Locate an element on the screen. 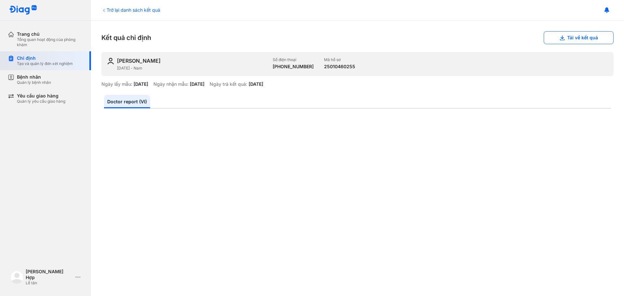 This screenshot has height=296, width=624. div: Chỉ định is located at coordinates (45, 58).